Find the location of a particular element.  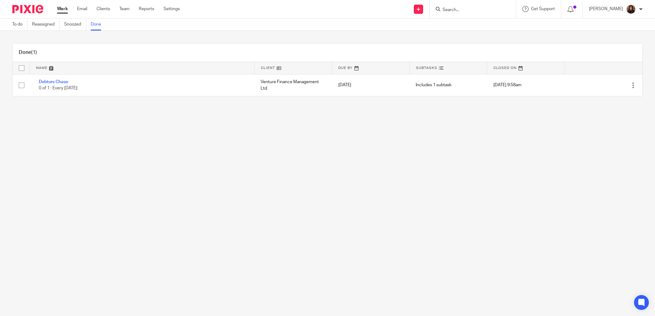

td: Venture Finance Management Ltd is located at coordinates (293, 85).